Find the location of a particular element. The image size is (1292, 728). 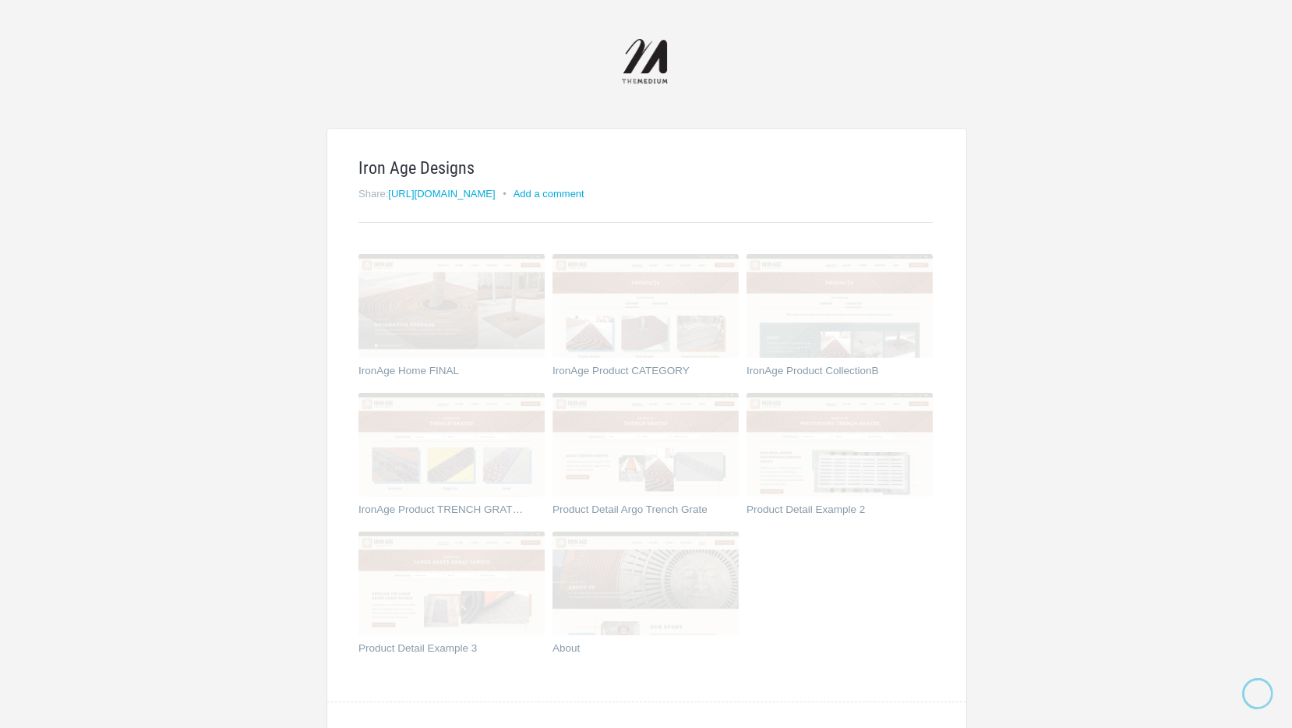

a: IronAge Home FINAL is located at coordinates (442, 373).